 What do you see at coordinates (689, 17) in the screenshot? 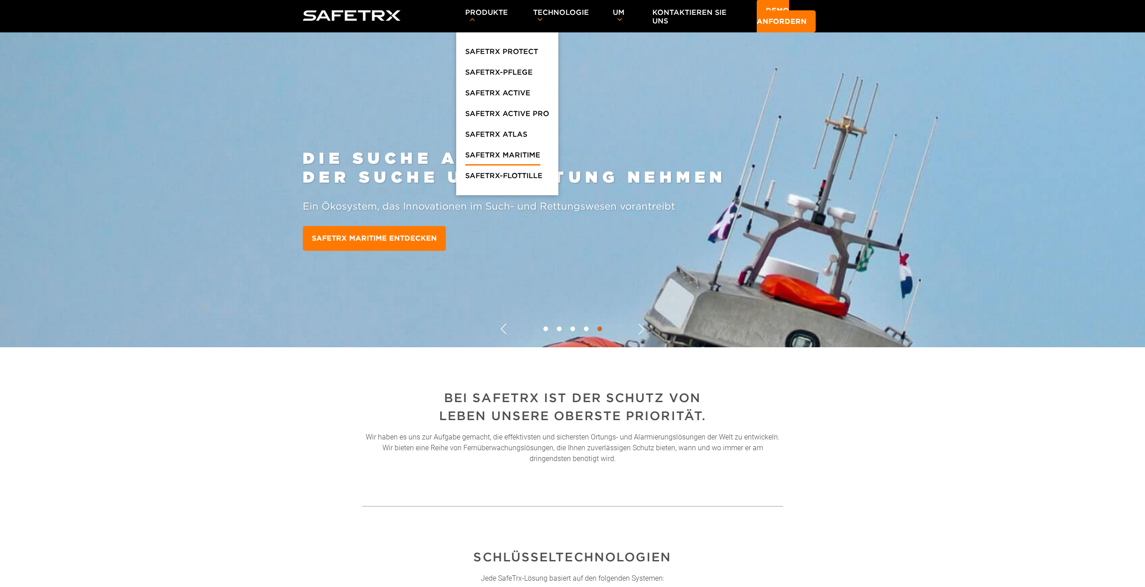
I see `font: Kontaktieren Sie uns` at bounding box center [689, 17].